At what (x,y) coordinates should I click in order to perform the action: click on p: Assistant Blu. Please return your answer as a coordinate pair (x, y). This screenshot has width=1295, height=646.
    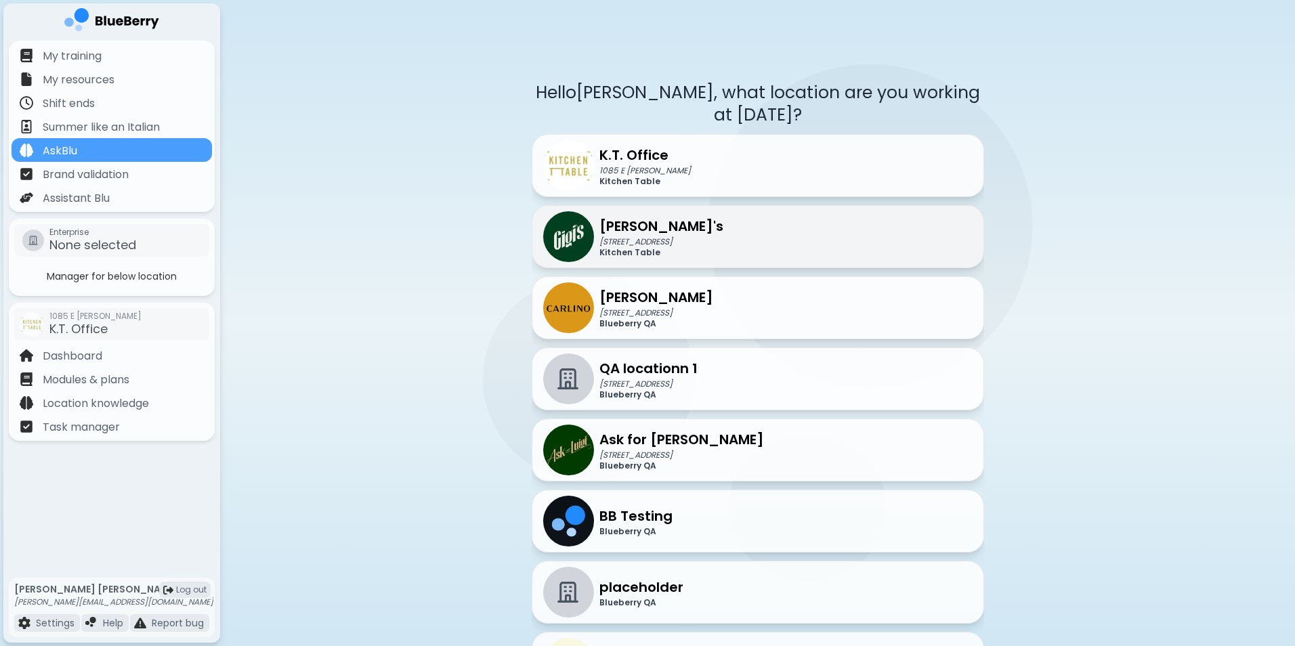
    Looking at the image, I should click on (76, 198).